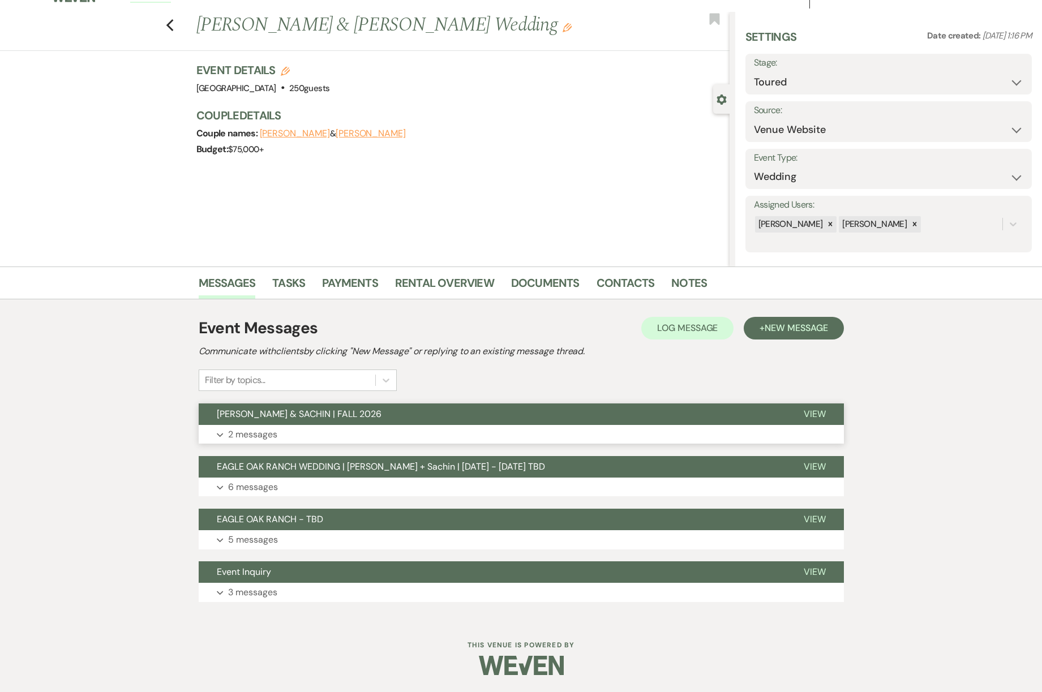  What do you see at coordinates (793, 328) in the screenshot?
I see `button: +New Message` at bounding box center [793, 328].